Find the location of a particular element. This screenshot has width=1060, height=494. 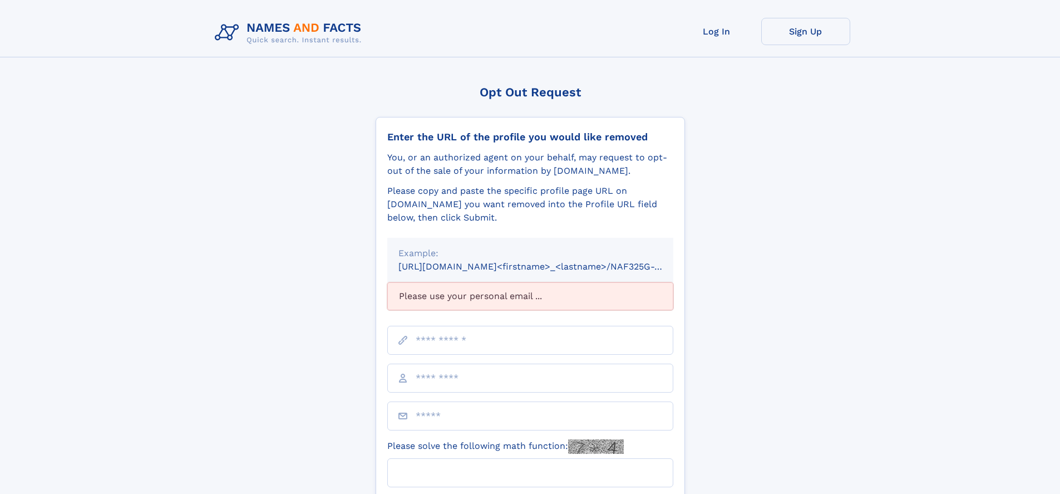

a: Sign Up is located at coordinates (806, 31).